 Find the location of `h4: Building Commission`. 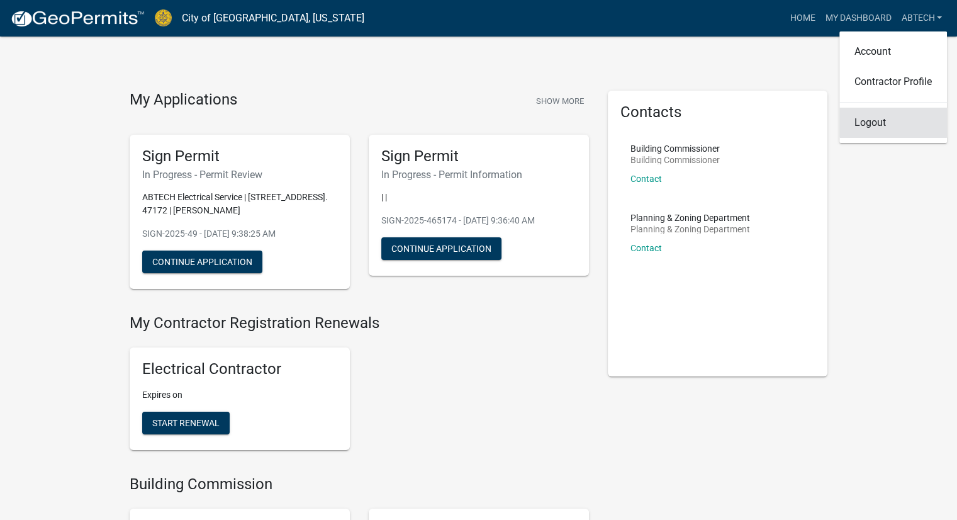

h4: Building Commission is located at coordinates (359, 484).